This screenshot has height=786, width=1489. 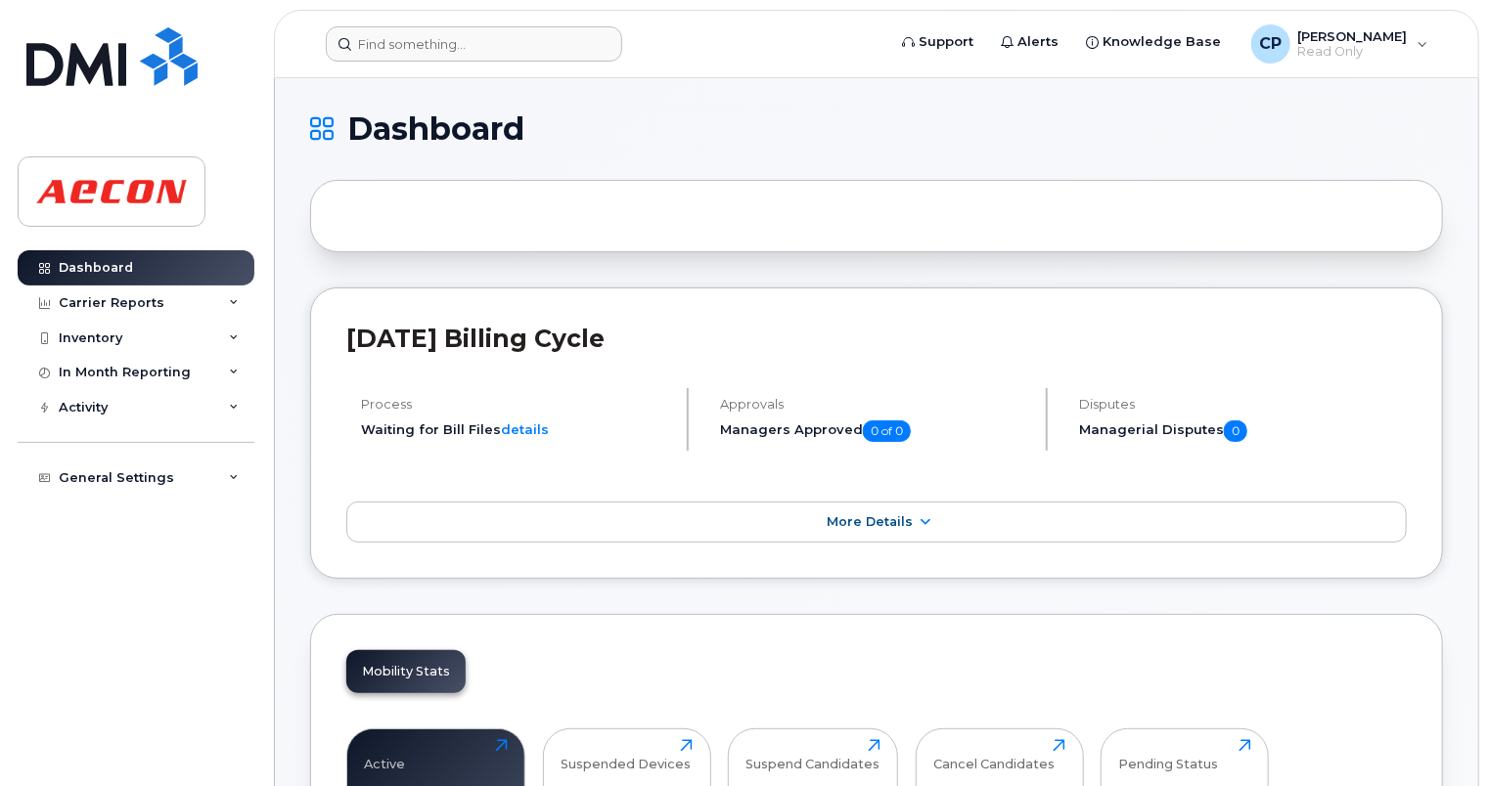 I want to click on span: More Details, so click(x=870, y=521).